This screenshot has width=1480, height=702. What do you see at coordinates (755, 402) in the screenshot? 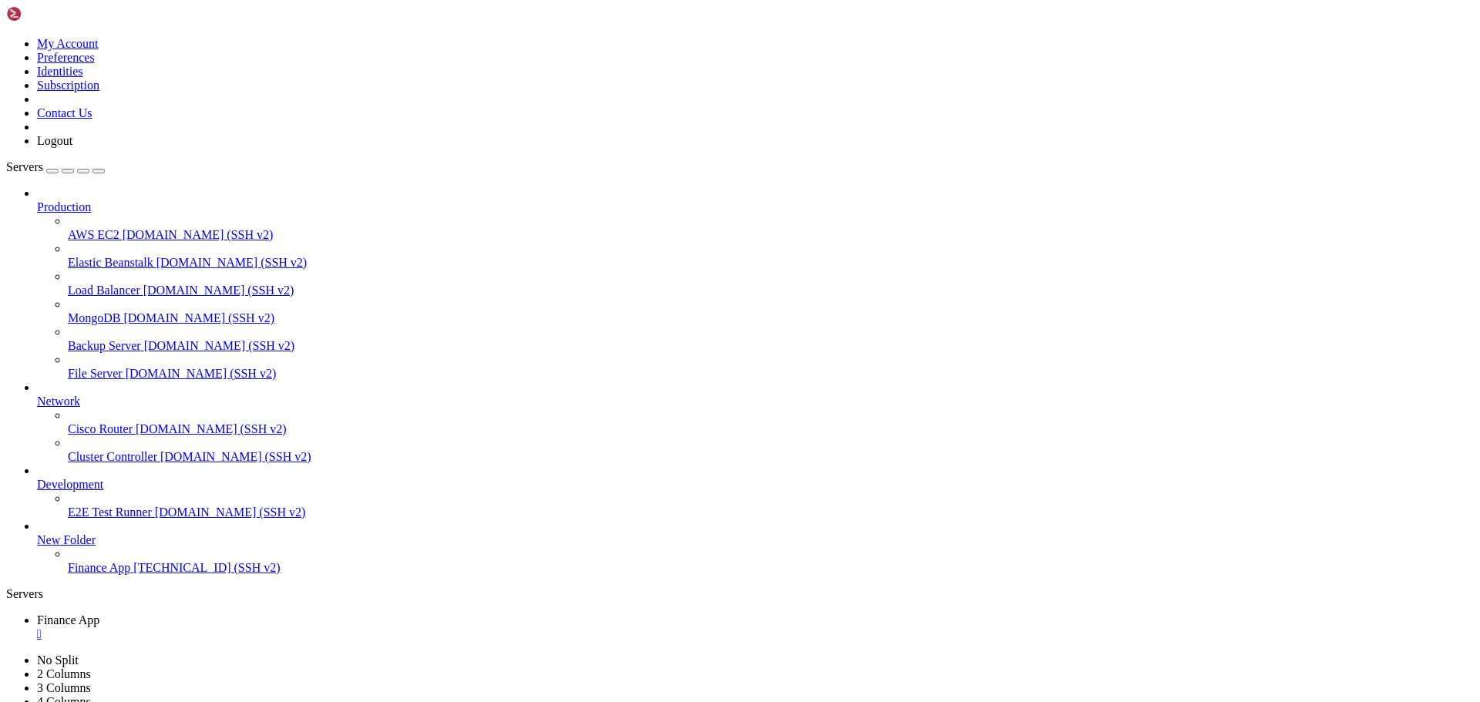
I see `a: Network` at bounding box center [755, 402].